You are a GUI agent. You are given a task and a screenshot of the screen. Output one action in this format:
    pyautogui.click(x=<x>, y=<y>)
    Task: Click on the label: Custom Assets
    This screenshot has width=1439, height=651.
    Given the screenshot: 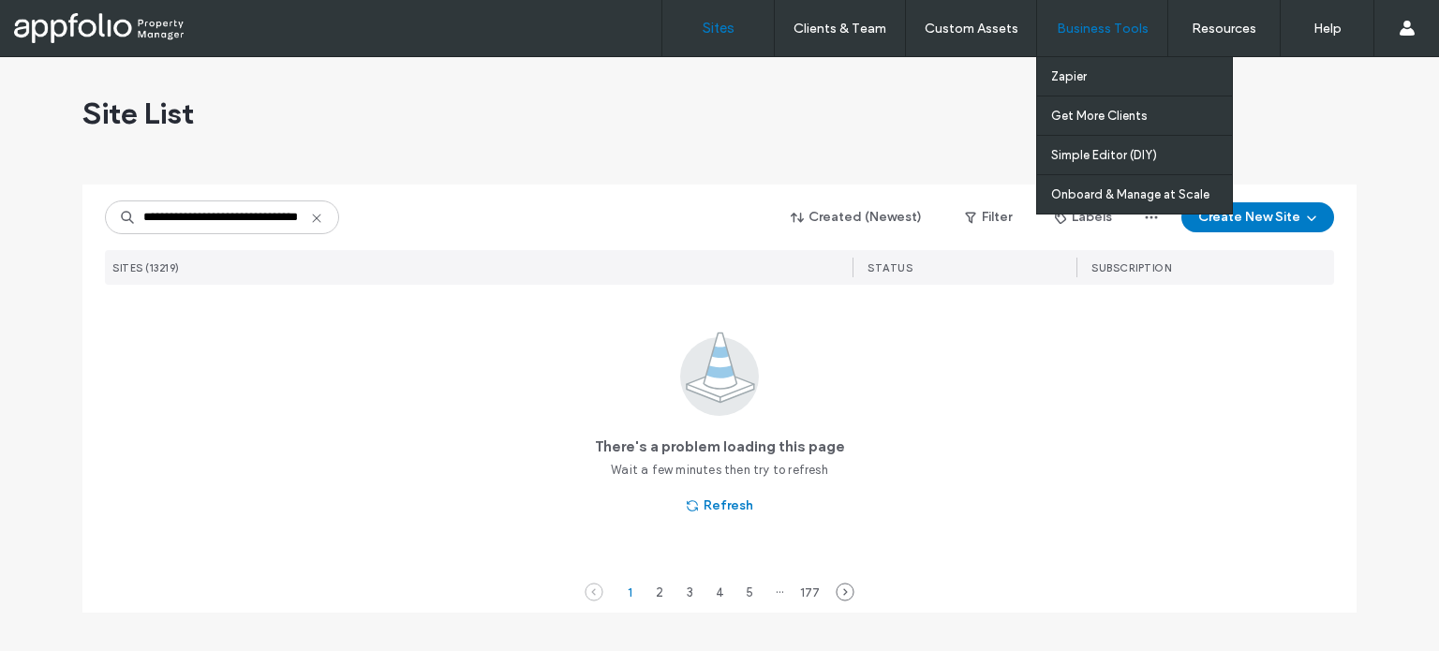 What is the action you would take?
    pyautogui.click(x=971, y=28)
    